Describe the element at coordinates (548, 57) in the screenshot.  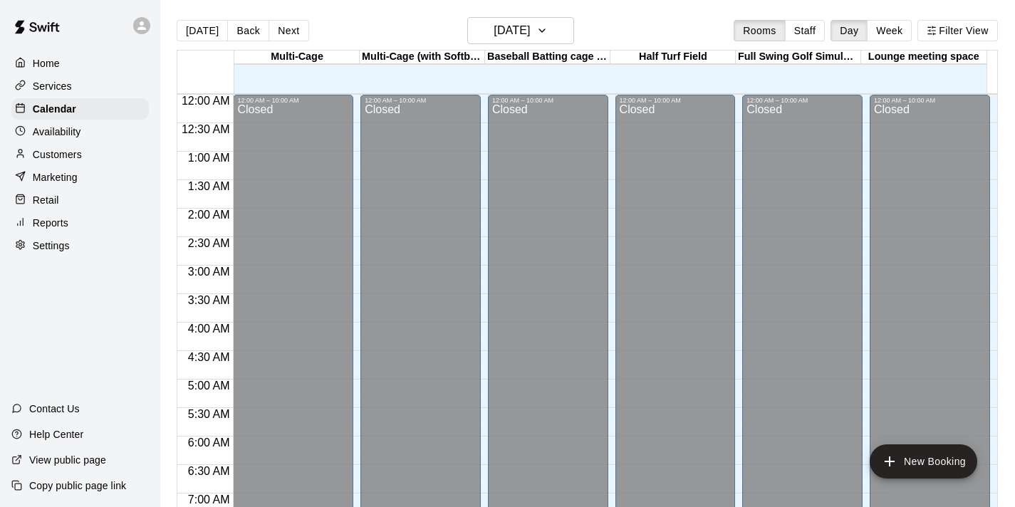
I see `div: Baseball Batting cage with HITRAX` at that location.